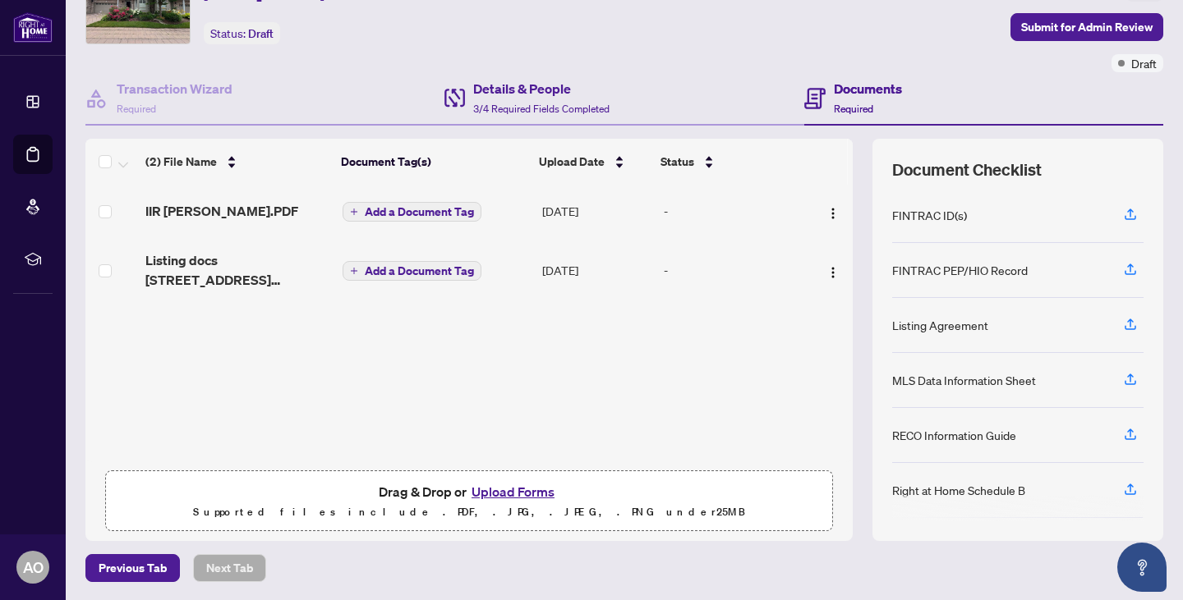 This screenshot has width=1183, height=600. What do you see at coordinates (433, 162) in the screenshot?
I see `th: Document Tag(s)` at bounding box center [433, 162].